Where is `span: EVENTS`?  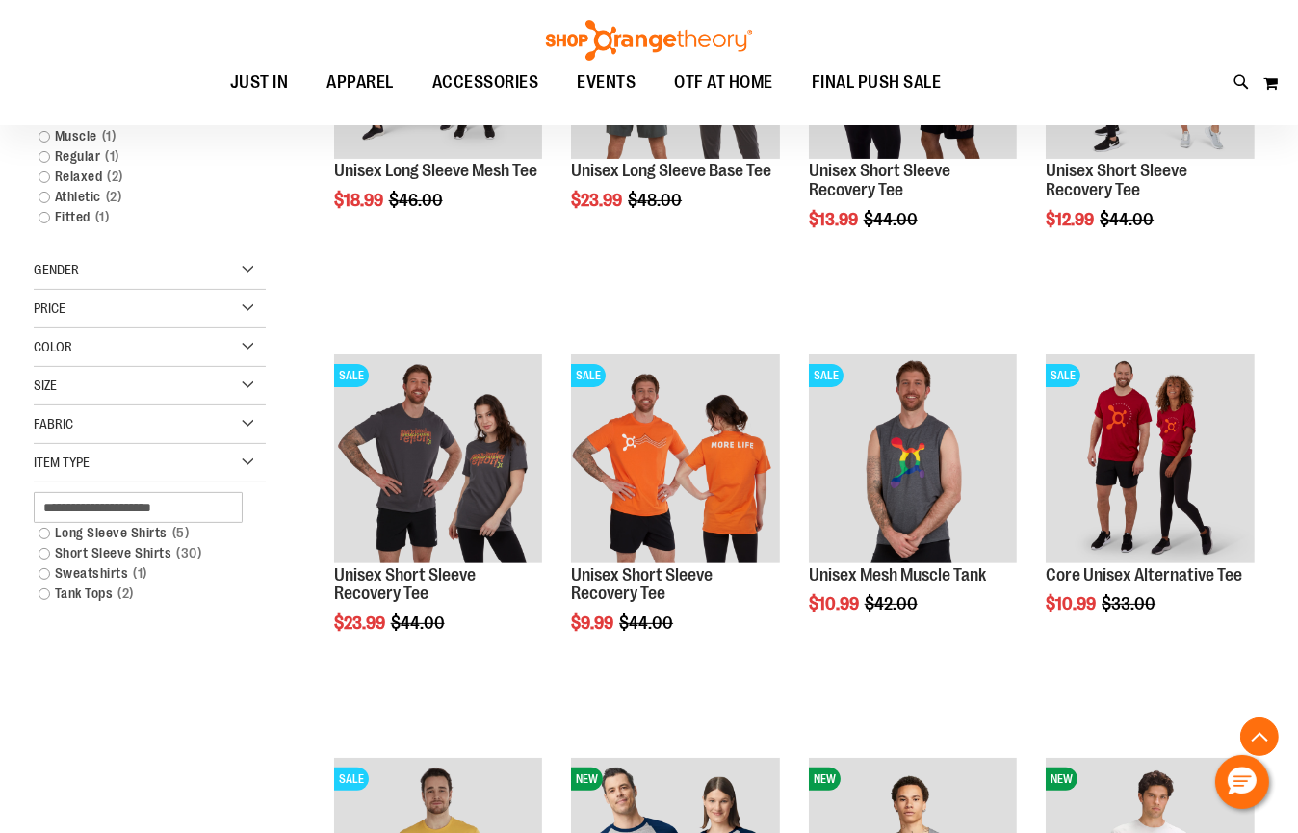 span: EVENTS is located at coordinates (605, 82).